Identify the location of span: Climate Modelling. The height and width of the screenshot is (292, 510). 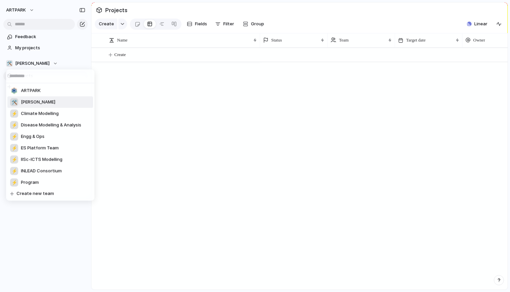
(40, 114).